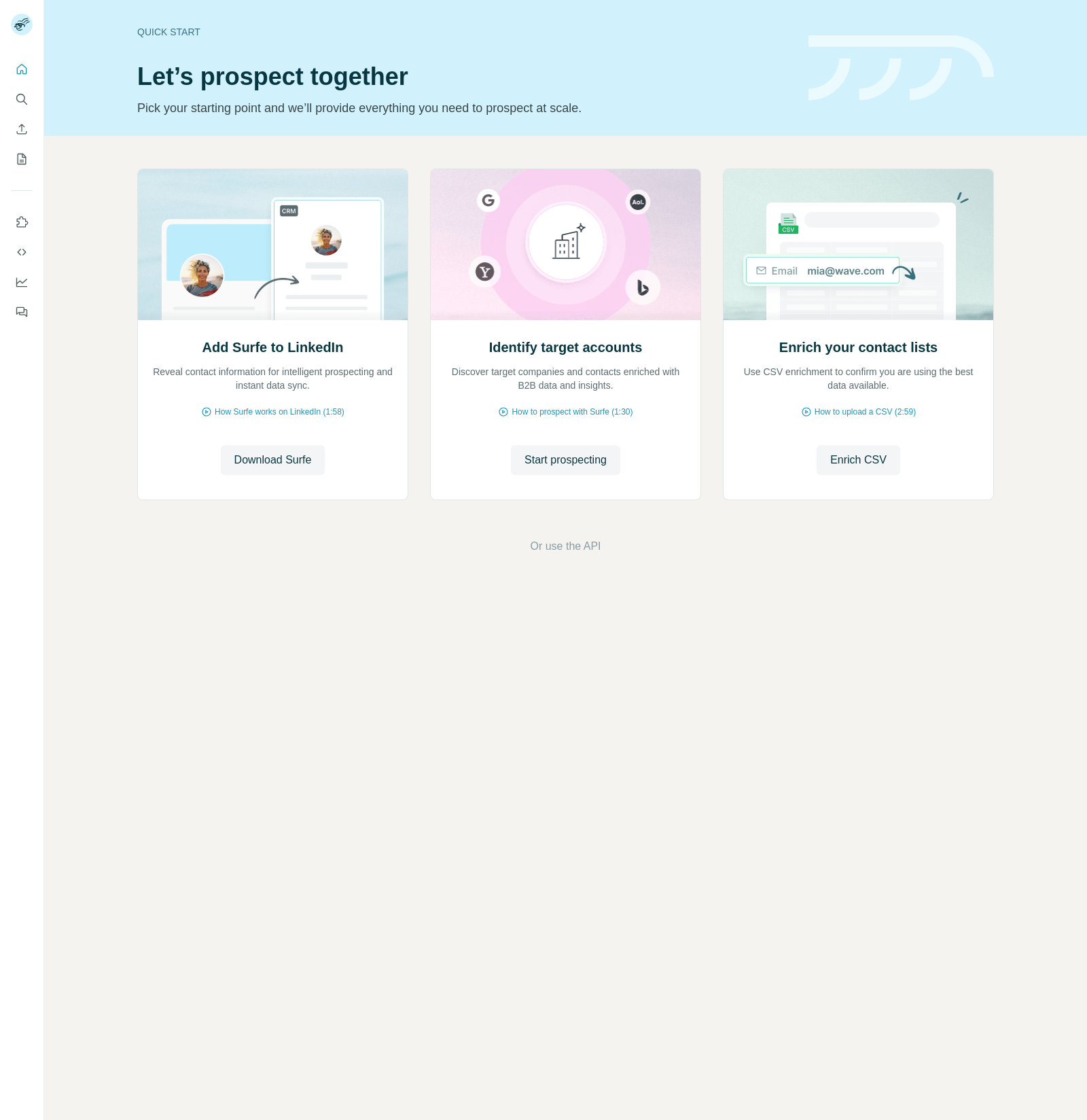 The width and height of the screenshot is (1087, 1120). Describe the element at coordinates (273, 378) in the screenshot. I see `p: Reveal contact information for intelligent prospecting and instant data sync.` at that location.